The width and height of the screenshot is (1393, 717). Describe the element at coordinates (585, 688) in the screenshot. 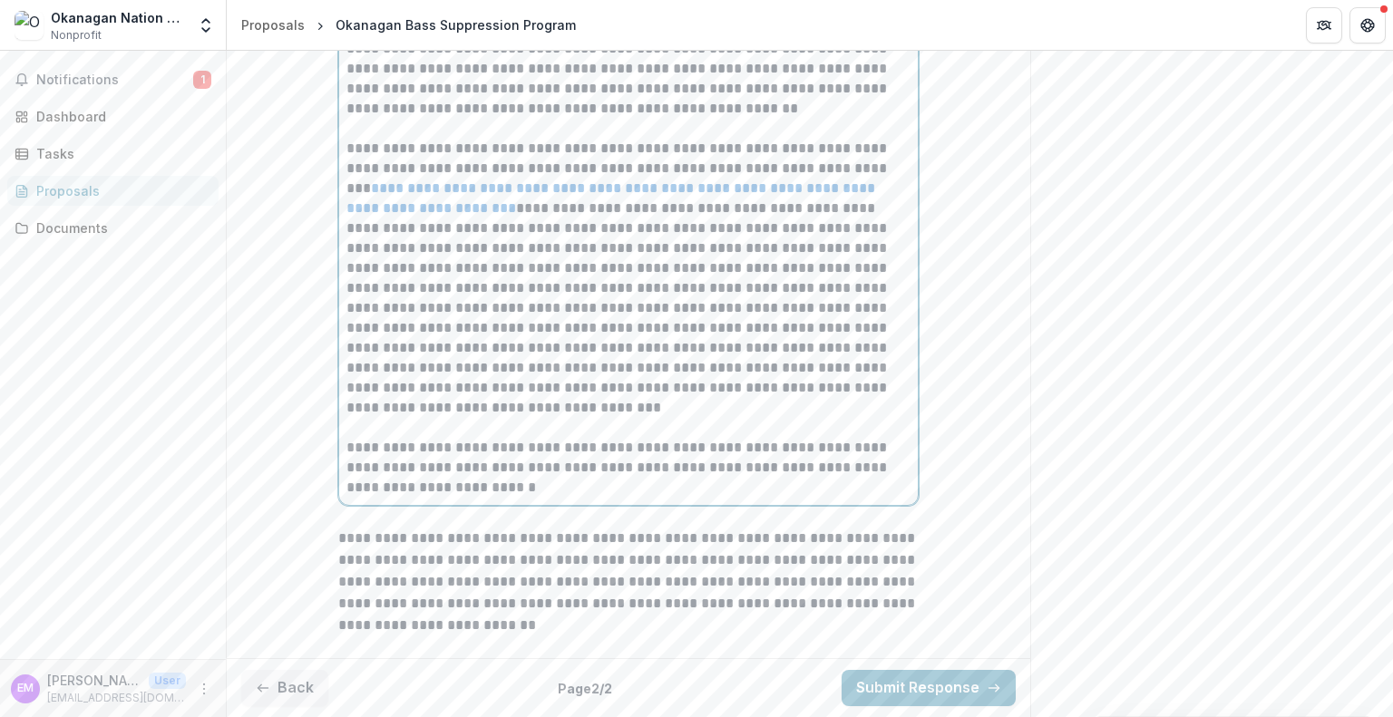

I see `p: Page 2 / 2` at that location.